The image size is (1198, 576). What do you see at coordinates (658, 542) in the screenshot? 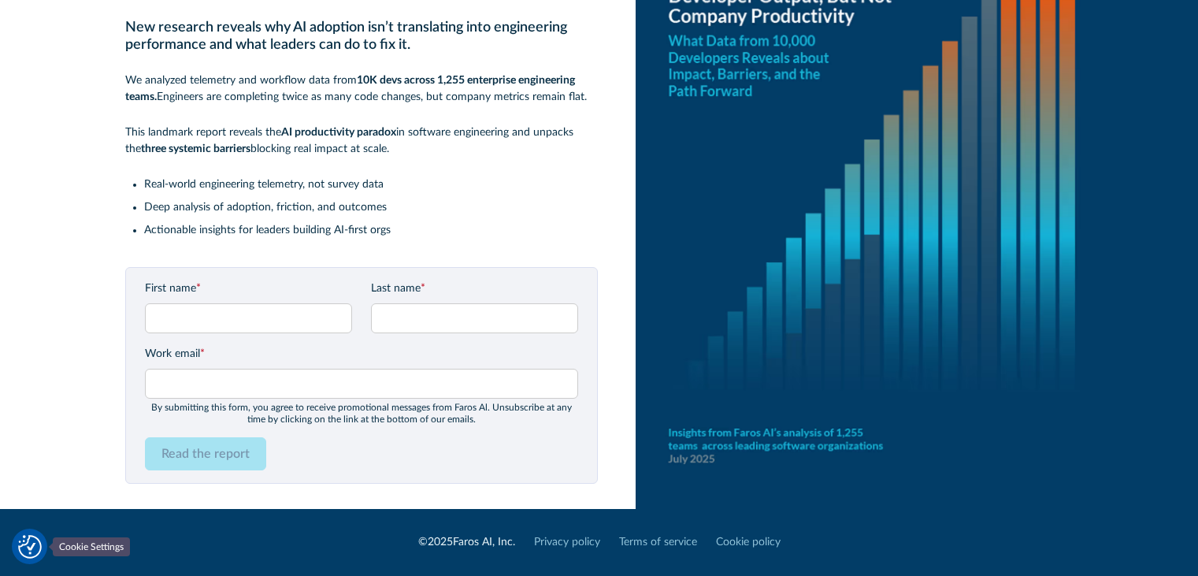
I see `a: Terms of service` at bounding box center [658, 542].